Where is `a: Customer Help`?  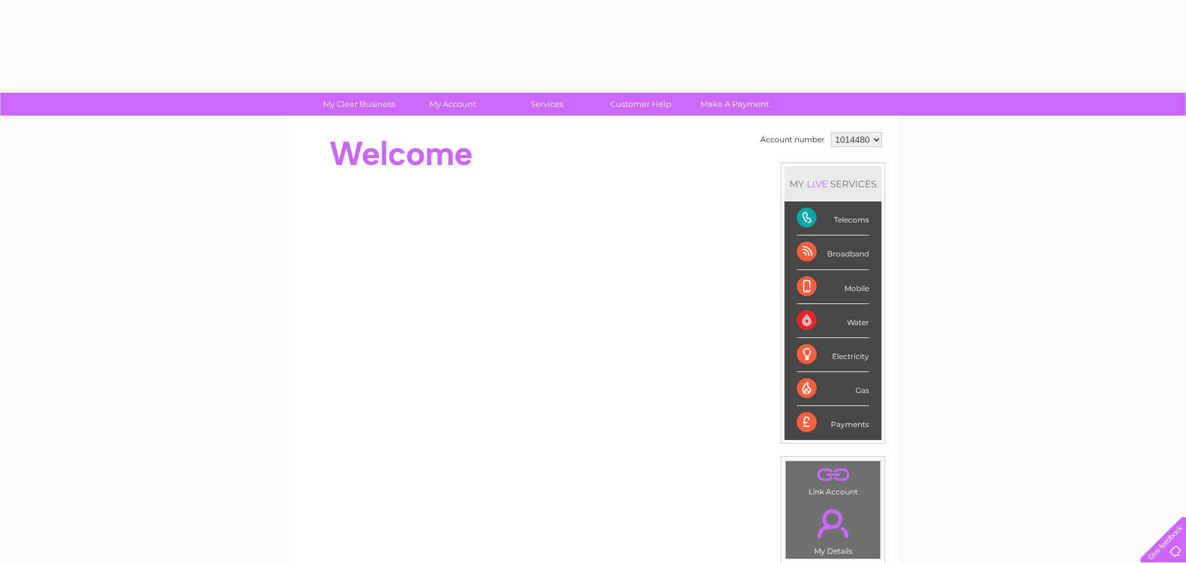
a: Customer Help is located at coordinates (641, 104).